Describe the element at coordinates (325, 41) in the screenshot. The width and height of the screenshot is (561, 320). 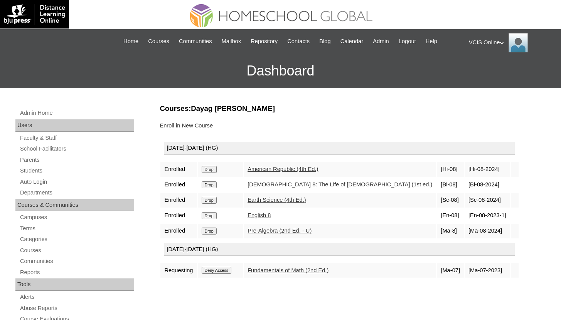
I see `a: Blog` at that location.